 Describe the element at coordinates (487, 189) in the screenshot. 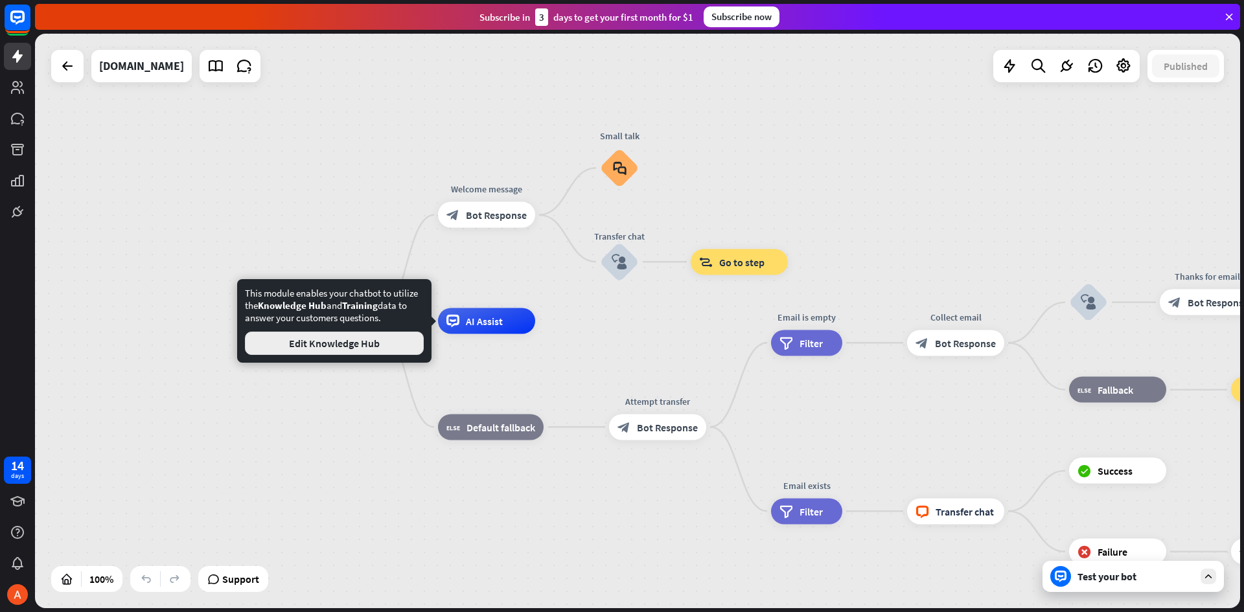

I see `div: Welcome message` at that location.